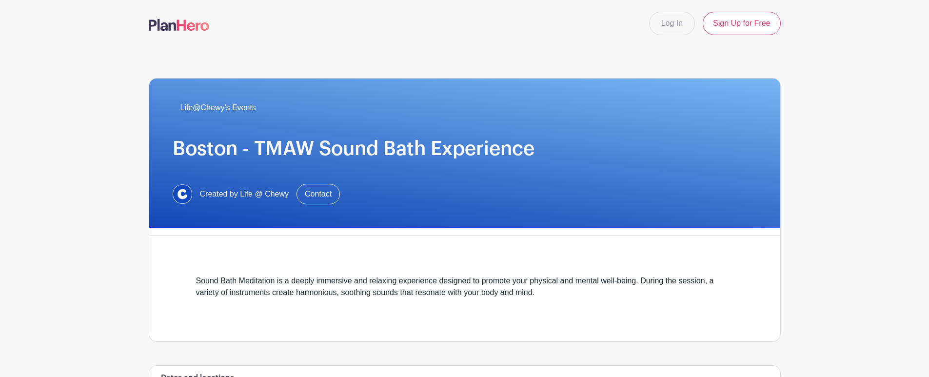 The width and height of the screenshot is (929, 377). I want to click on a: Contact, so click(318, 194).